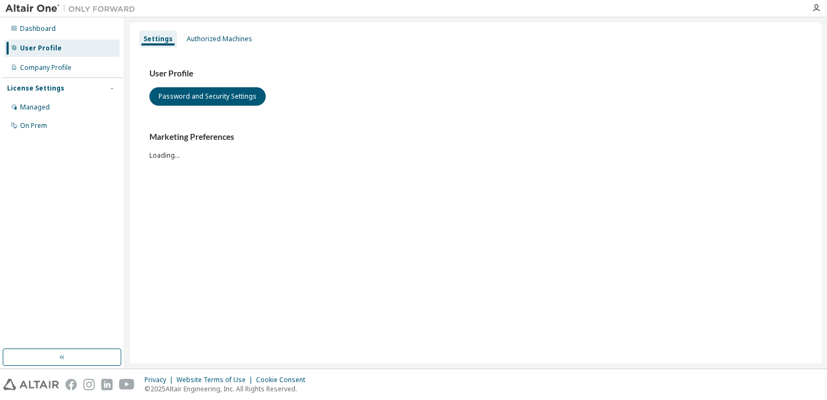 The width and height of the screenshot is (827, 400). I want to click on img: youtube.svg, so click(127, 384).